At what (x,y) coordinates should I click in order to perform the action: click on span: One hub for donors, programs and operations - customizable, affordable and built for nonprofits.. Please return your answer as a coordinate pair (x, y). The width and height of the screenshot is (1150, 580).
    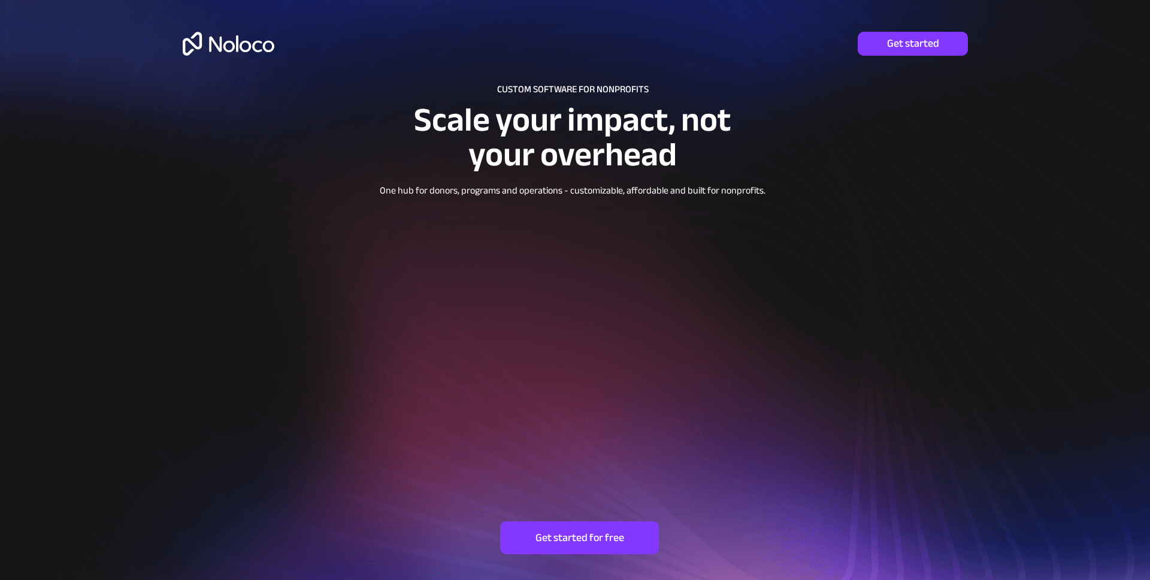
    Looking at the image, I should click on (573, 191).